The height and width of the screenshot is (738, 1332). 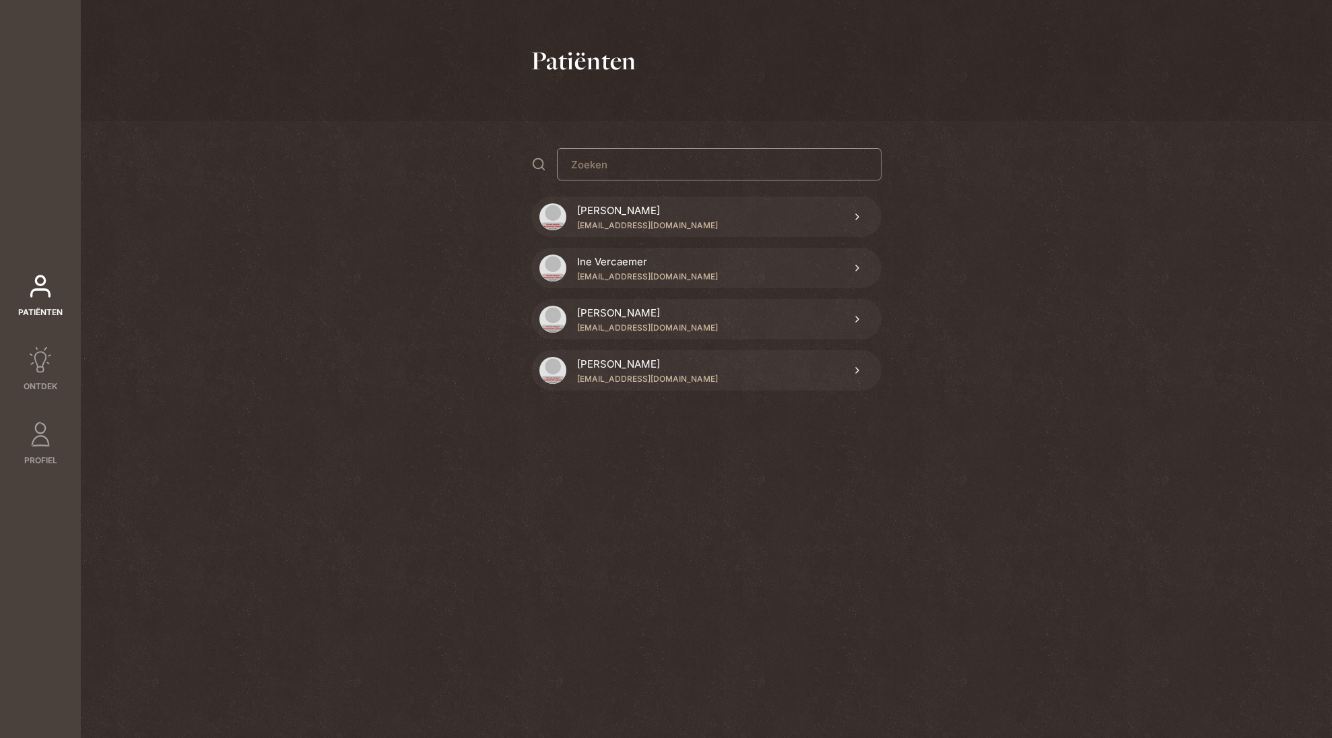 I want to click on span: Profiel, so click(x=40, y=460).